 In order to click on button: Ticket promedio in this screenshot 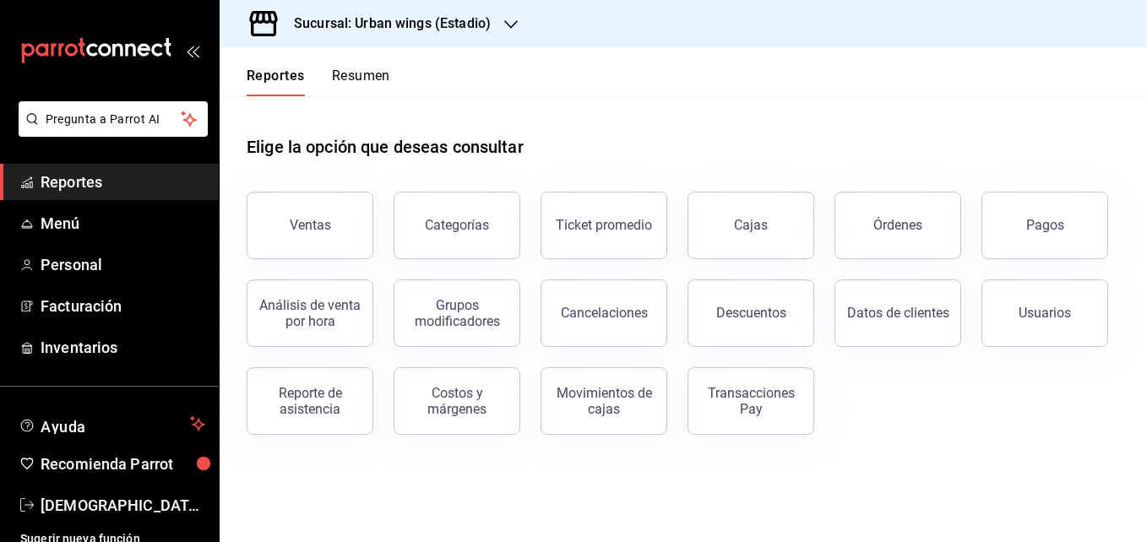, I will do `click(604, 225)`.